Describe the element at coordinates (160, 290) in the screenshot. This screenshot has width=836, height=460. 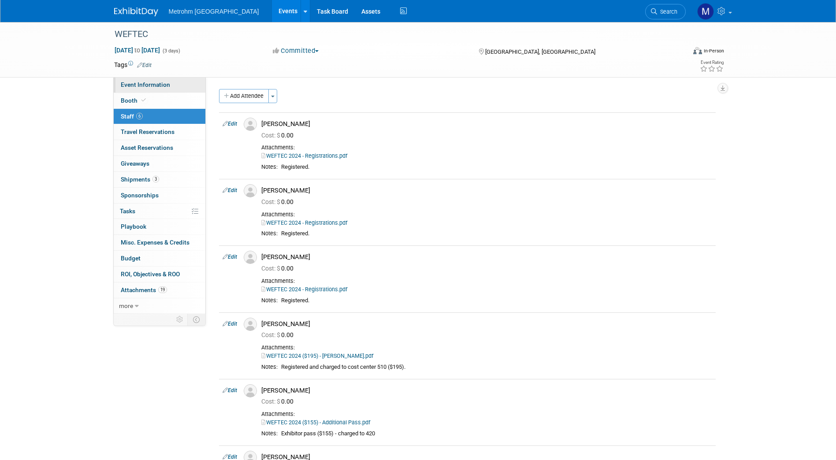
I see `a: Attachments19` at that location.